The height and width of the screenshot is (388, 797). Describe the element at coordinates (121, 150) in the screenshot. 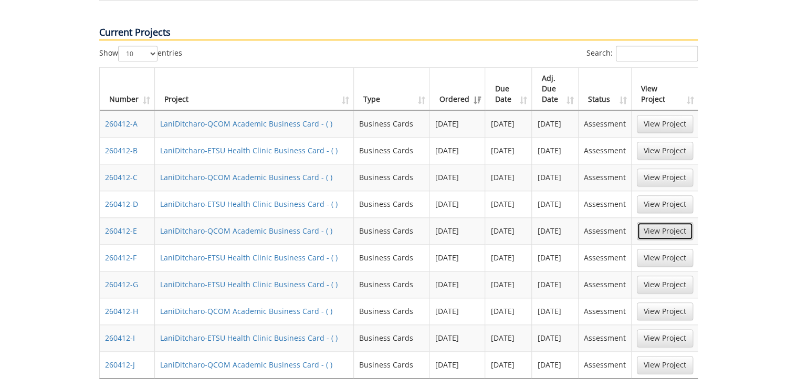

I see `a: 260412-B` at that location.